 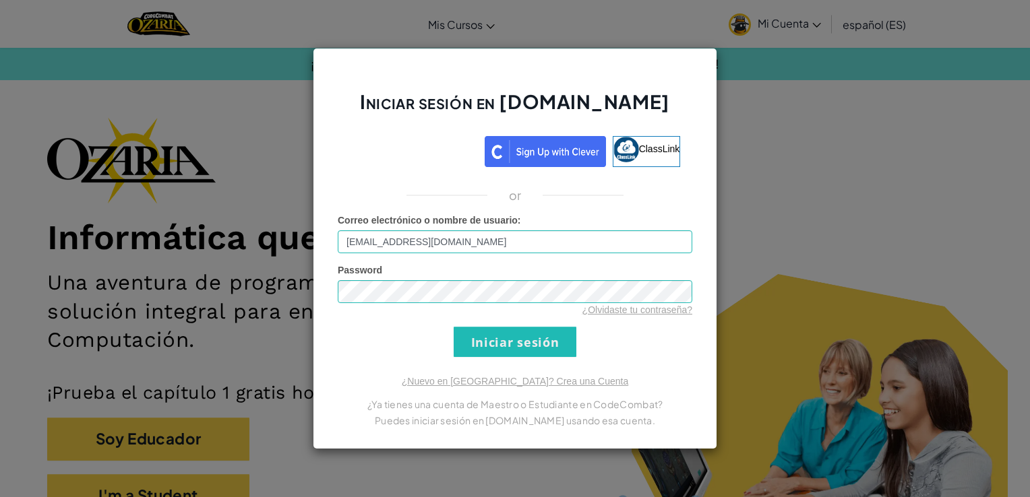 What do you see at coordinates (626, 150) in the screenshot?
I see `img: classlink-logo-small.png` at bounding box center [626, 150].